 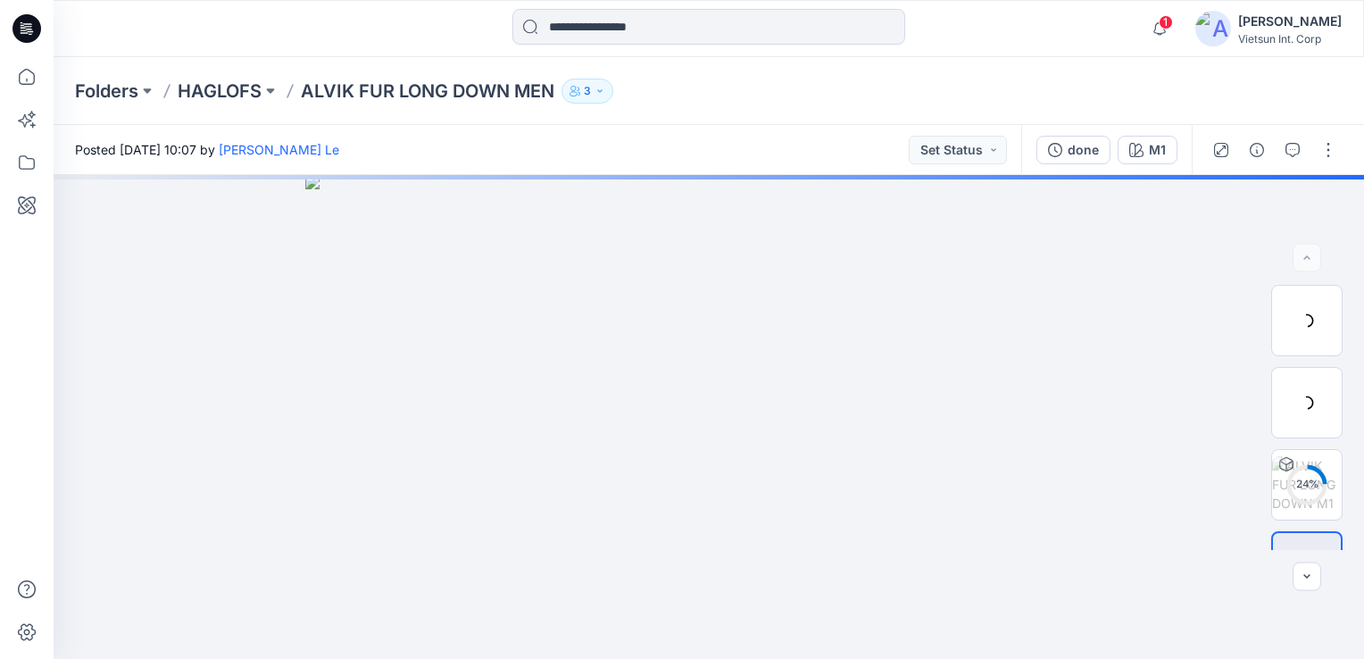 What do you see at coordinates (1147, 150) in the screenshot?
I see `button: M1` at bounding box center [1147, 150].